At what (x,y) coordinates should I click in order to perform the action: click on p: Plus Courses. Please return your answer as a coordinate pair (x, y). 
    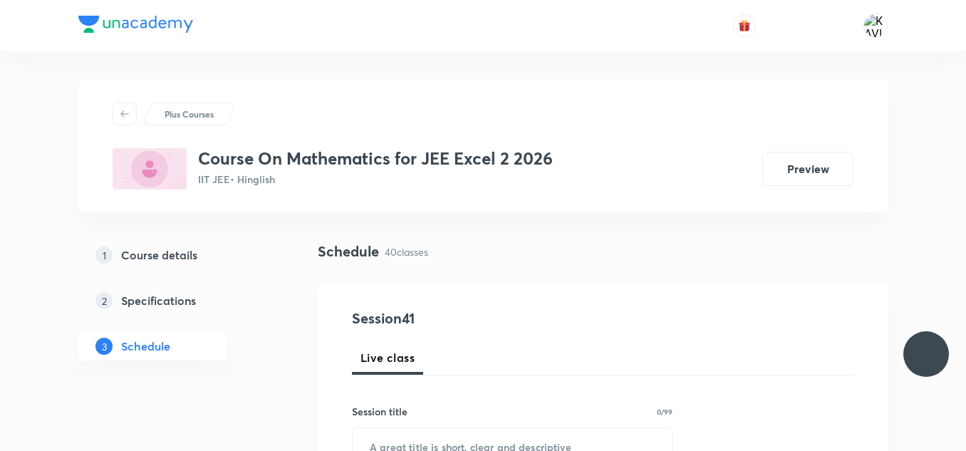
    Looking at the image, I should click on (189, 114).